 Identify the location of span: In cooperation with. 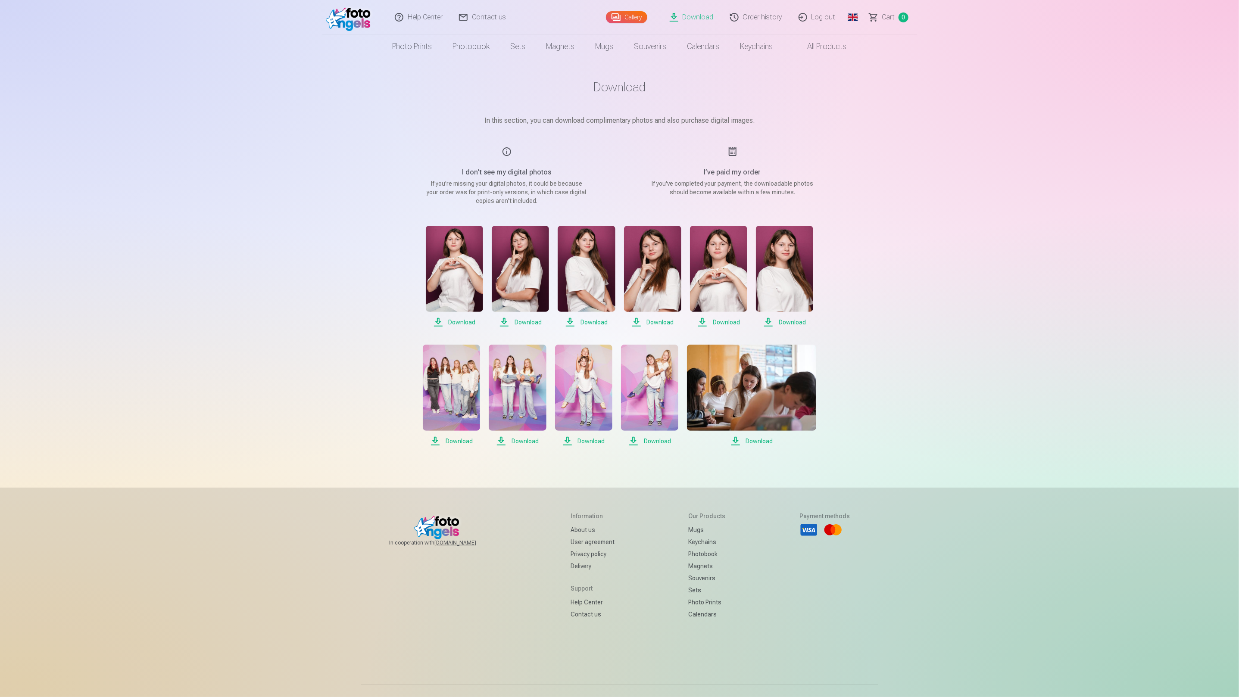
(443, 543).